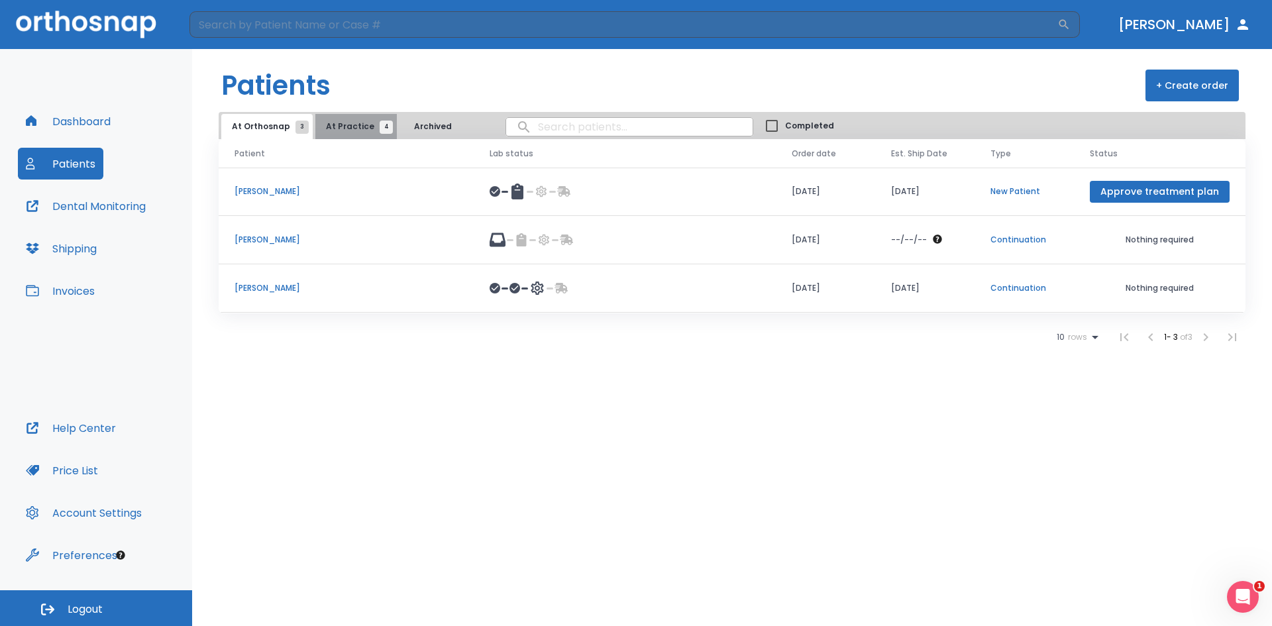 The image size is (1272, 626). What do you see at coordinates (85, 206) in the screenshot?
I see `button: Dental Monitoring` at bounding box center [85, 206].